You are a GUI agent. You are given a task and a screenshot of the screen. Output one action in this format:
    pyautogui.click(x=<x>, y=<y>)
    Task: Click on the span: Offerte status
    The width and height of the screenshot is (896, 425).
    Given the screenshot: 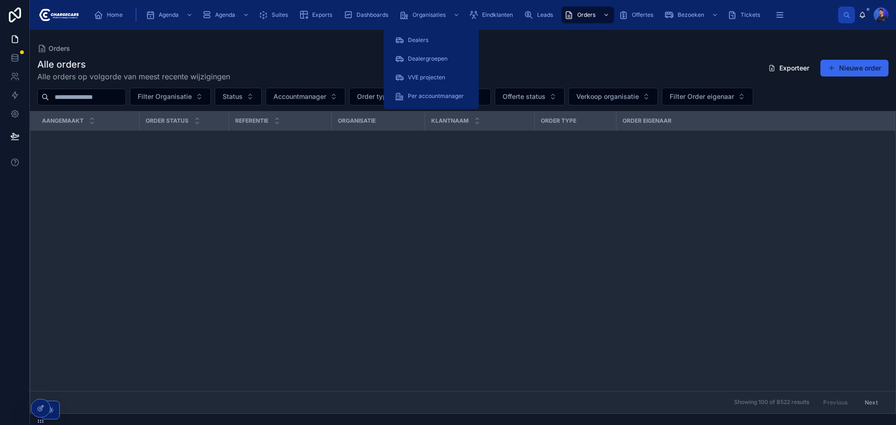 What is the action you would take?
    pyautogui.click(x=524, y=97)
    